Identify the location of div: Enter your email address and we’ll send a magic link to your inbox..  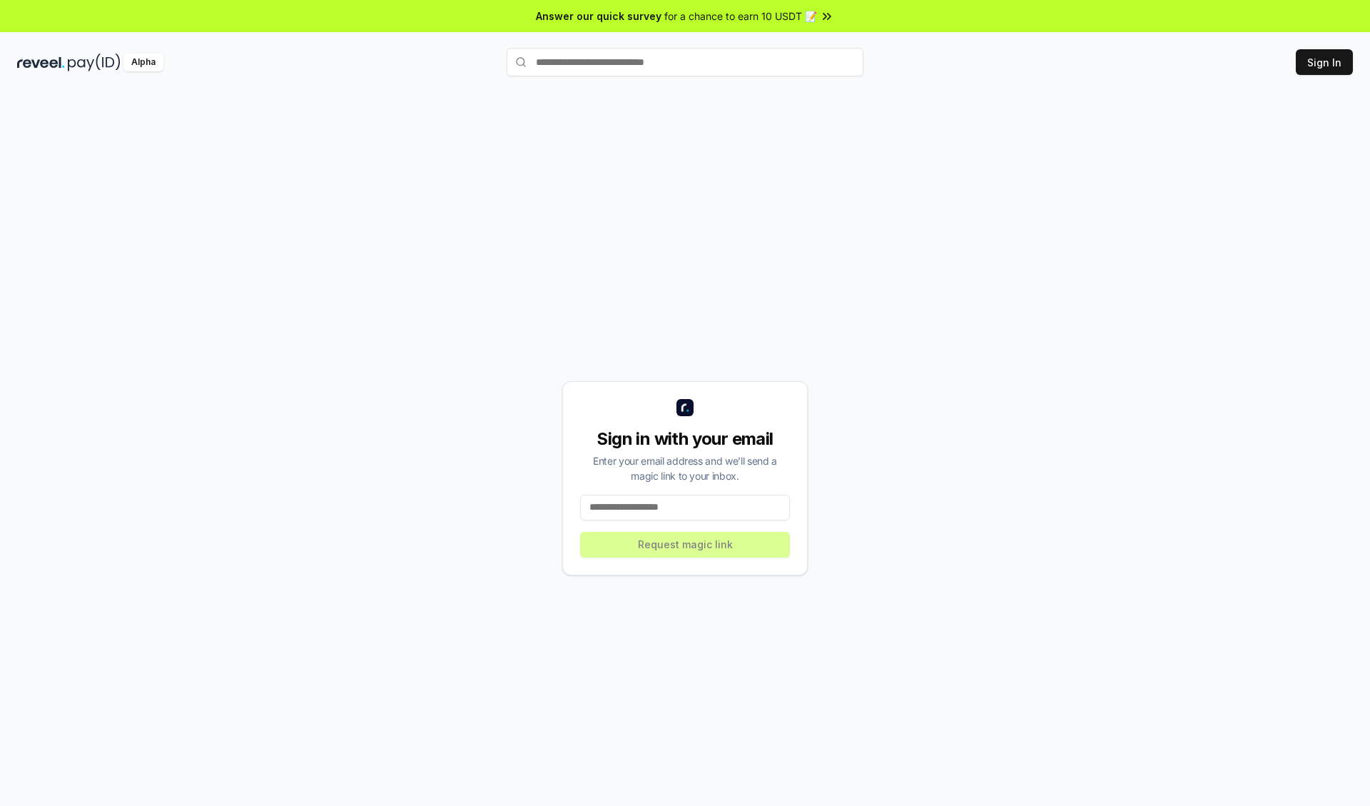
(685, 468).